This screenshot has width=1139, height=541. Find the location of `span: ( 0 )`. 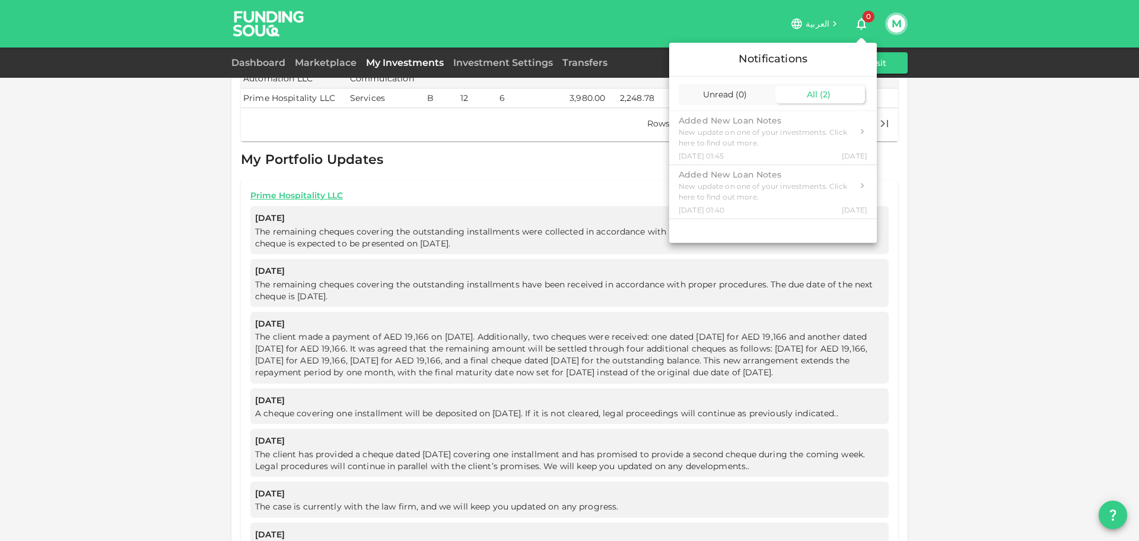

span: ( 0 ) is located at coordinates (741, 94).